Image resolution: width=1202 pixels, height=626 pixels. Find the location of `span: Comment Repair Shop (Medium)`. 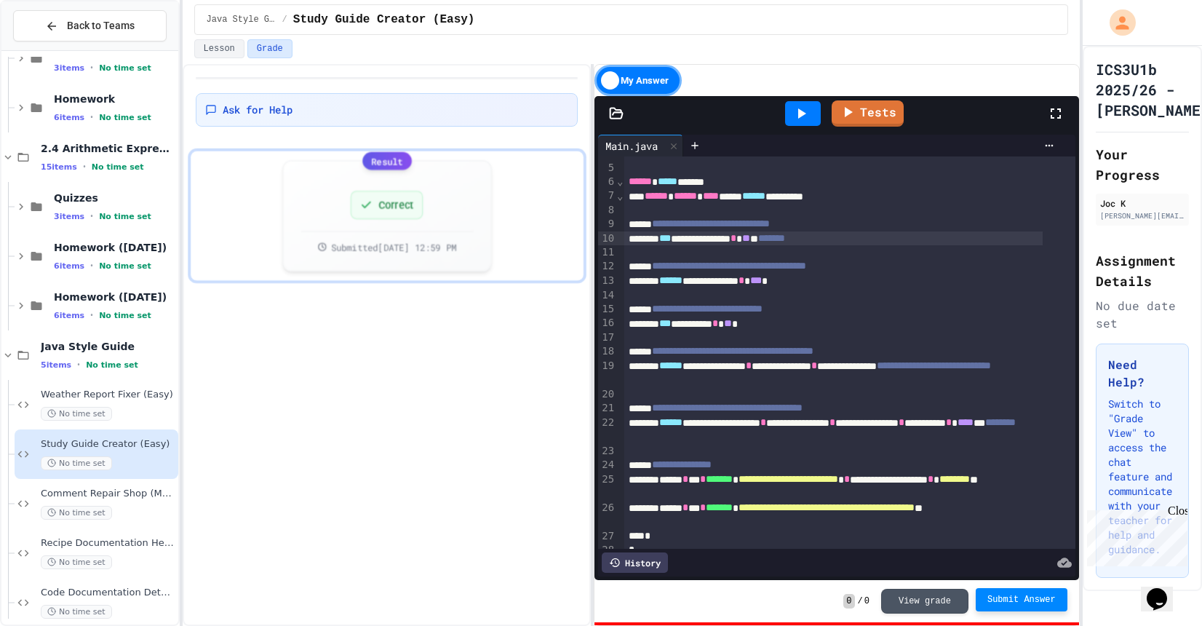

span: Comment Repair Shop (Medium) is located at coordinates (108, 493).